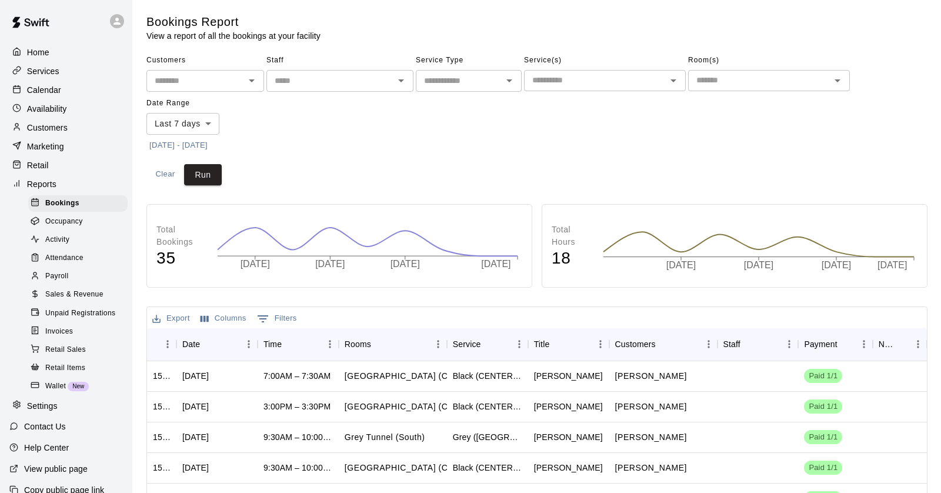 The height and width of the screenshot is (493, 941). What do you see at coordinates (78, 332) in the screenshot?
I see `div: Invoices` at bounding box center [78, 332].